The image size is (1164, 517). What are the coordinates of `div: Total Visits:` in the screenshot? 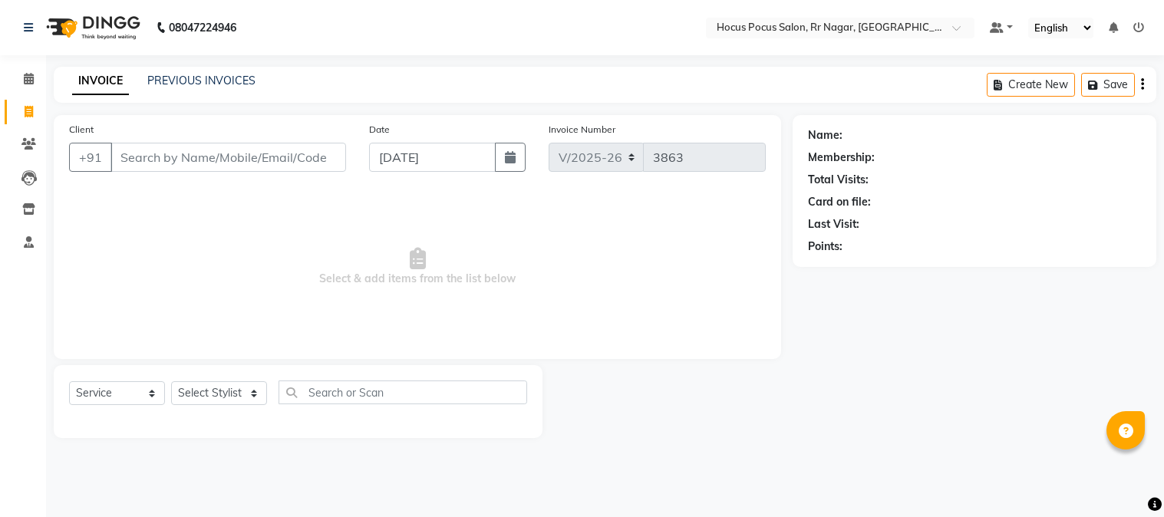 It's located at (838, 180).